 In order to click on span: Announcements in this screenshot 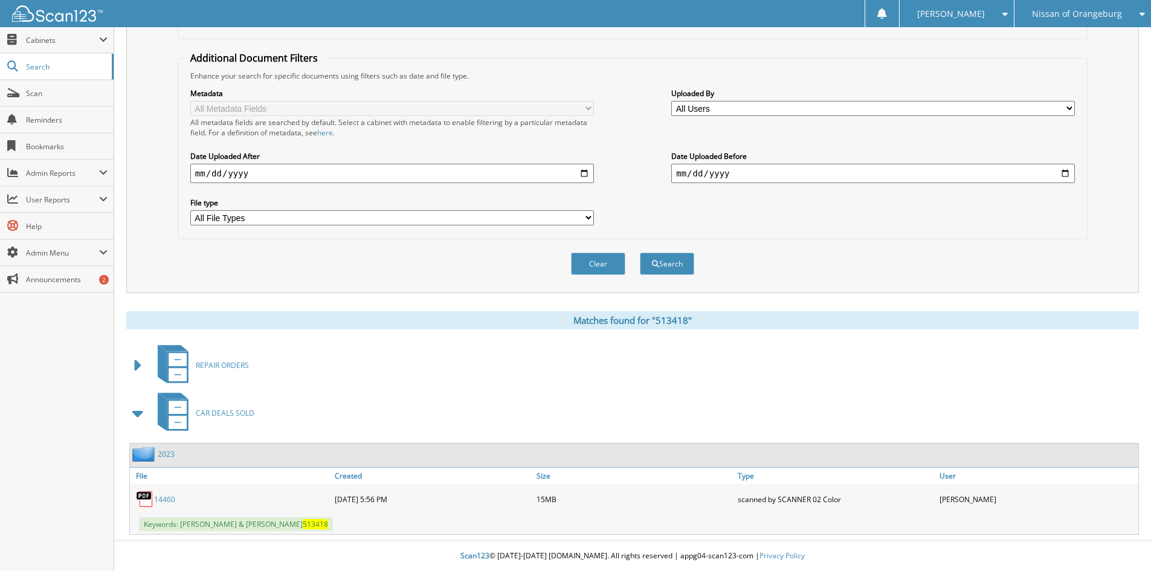, I will do `click(66, 279)`.